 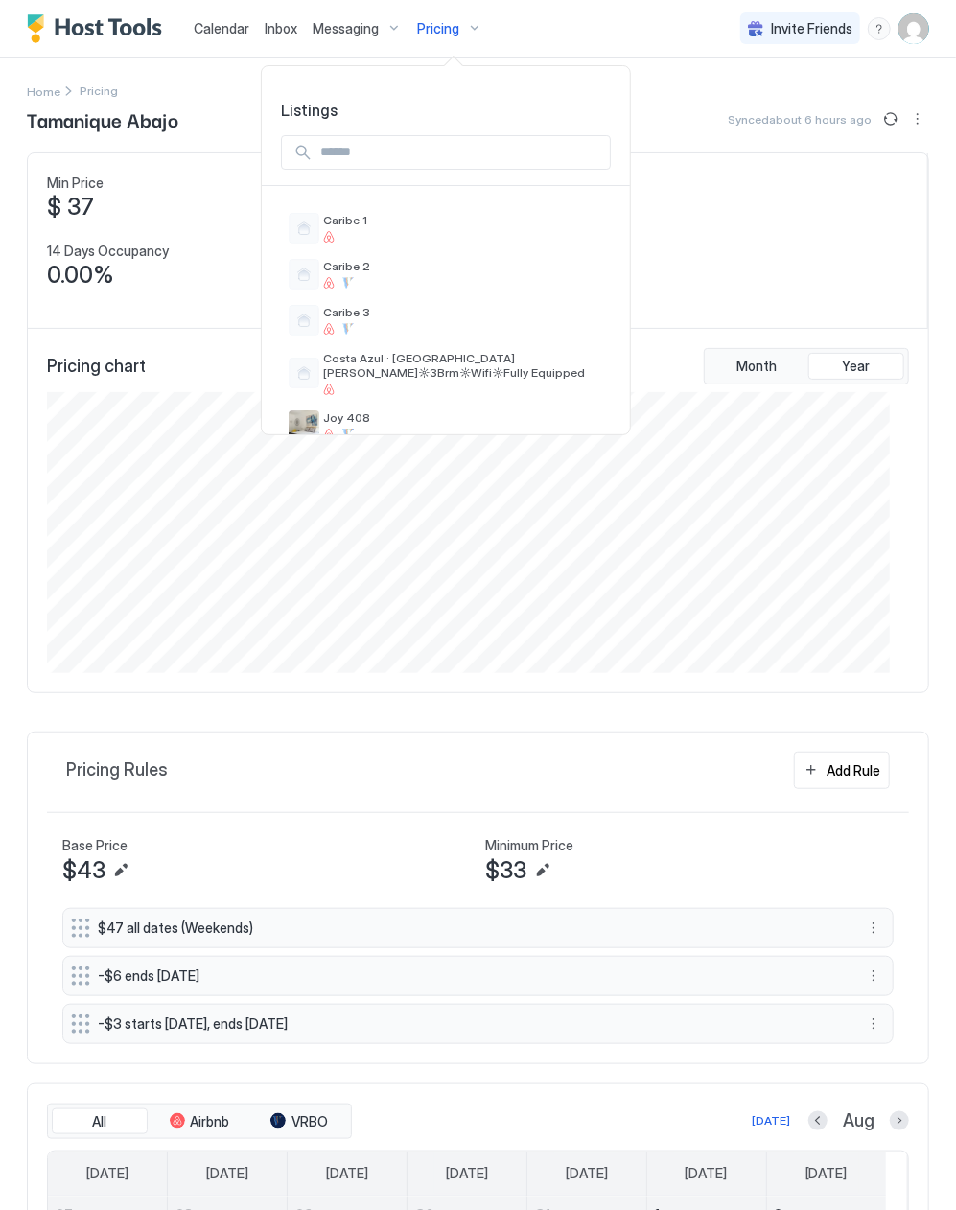 What do you see at coordinates (304, 426) in the screenshot?
I see `div: listing image` at bounding box center [304, 426].